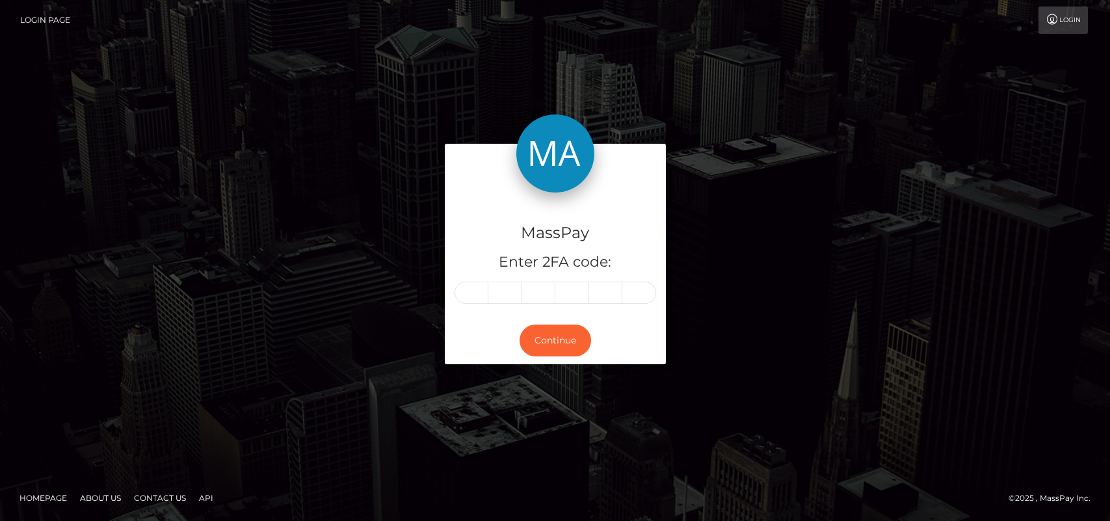  I want to click on a: Login, so click(1064, 20).